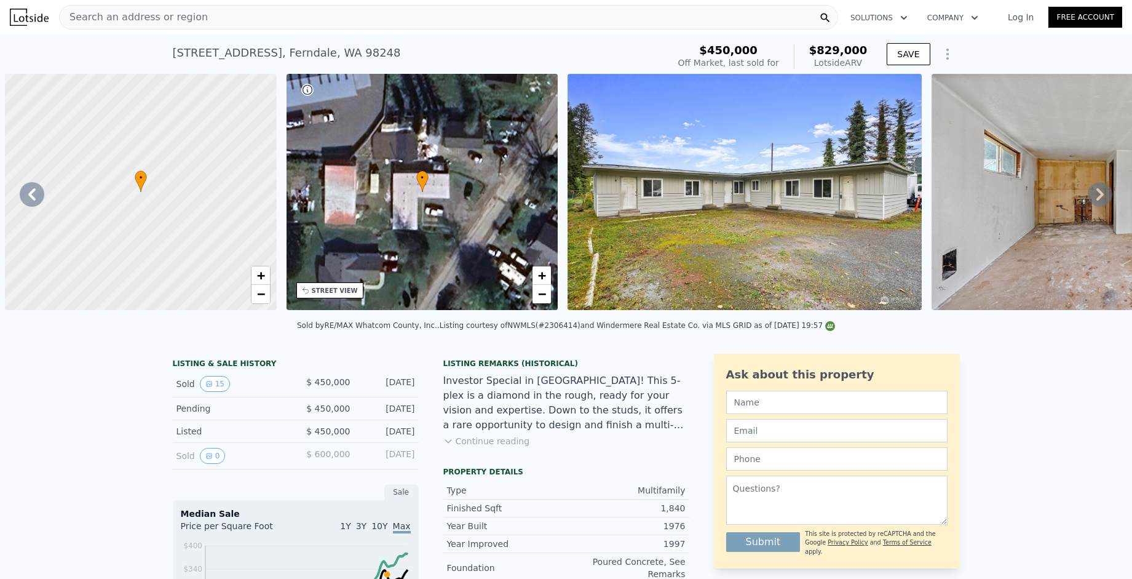  Describe the element at coordinates (848, 542) in the screenshot. I see `a: Privacy Policy` at that location.